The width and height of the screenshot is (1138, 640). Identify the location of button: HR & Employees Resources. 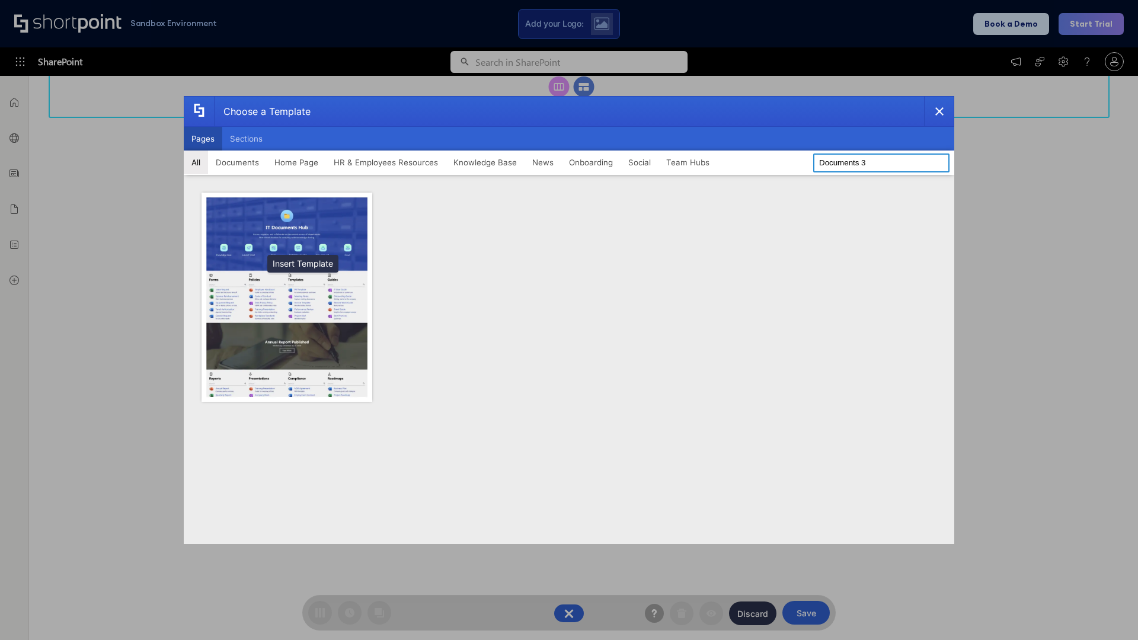
(386, 162).